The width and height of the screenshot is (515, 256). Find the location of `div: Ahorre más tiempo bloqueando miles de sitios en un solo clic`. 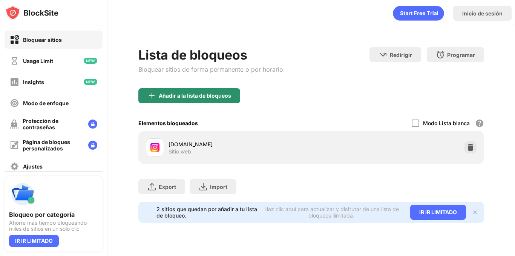

div: Ahorre más tiempo bloqueando miles de sitios en un solo clic is located at coordinates (54, 226).